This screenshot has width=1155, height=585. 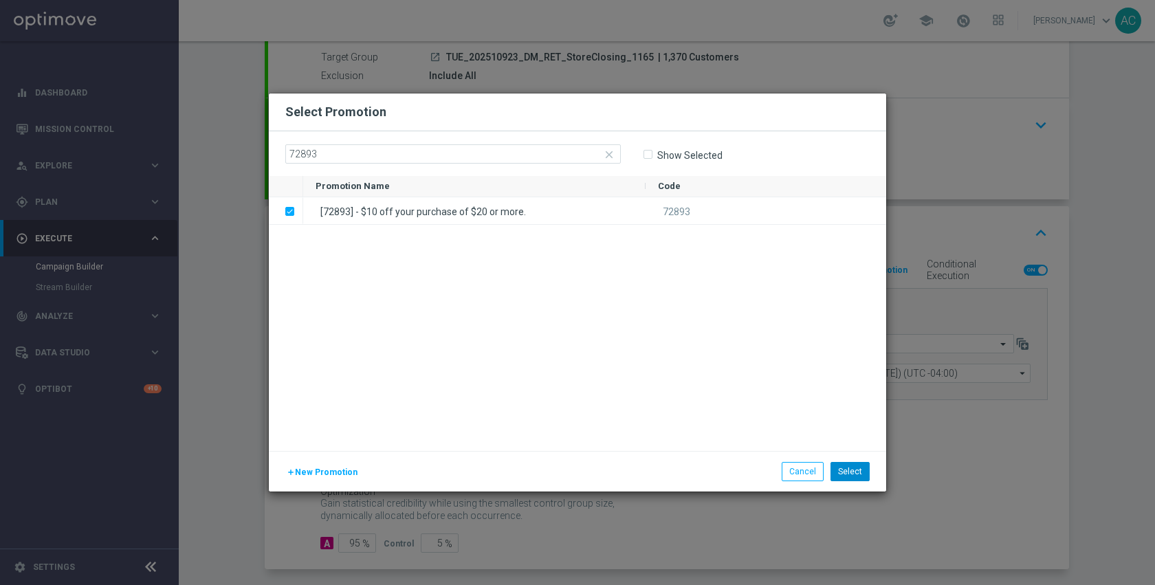 I want to click on h2: Select Promotion, so click(x=336, y=112).